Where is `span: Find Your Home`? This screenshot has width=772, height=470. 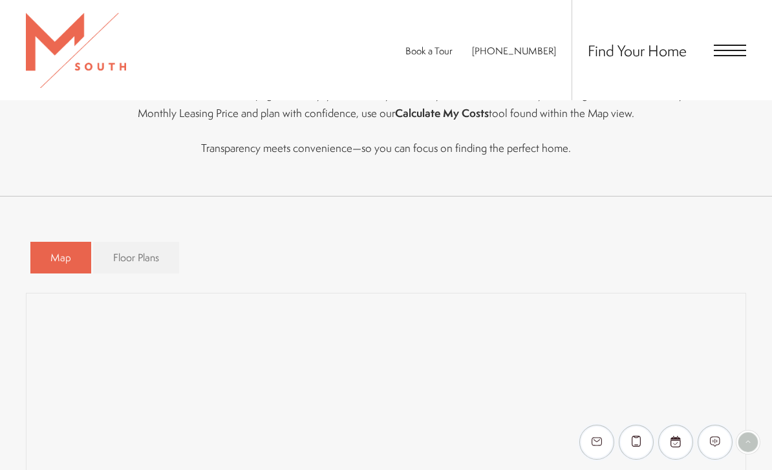
span: Find Your Home is located at coordinates (637, 50).